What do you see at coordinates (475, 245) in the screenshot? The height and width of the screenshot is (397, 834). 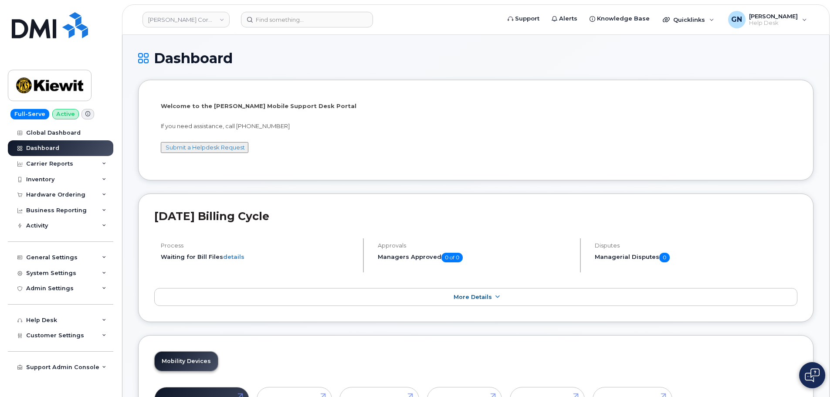 I see `h4: Approvals` at bounding box center [475, 245].